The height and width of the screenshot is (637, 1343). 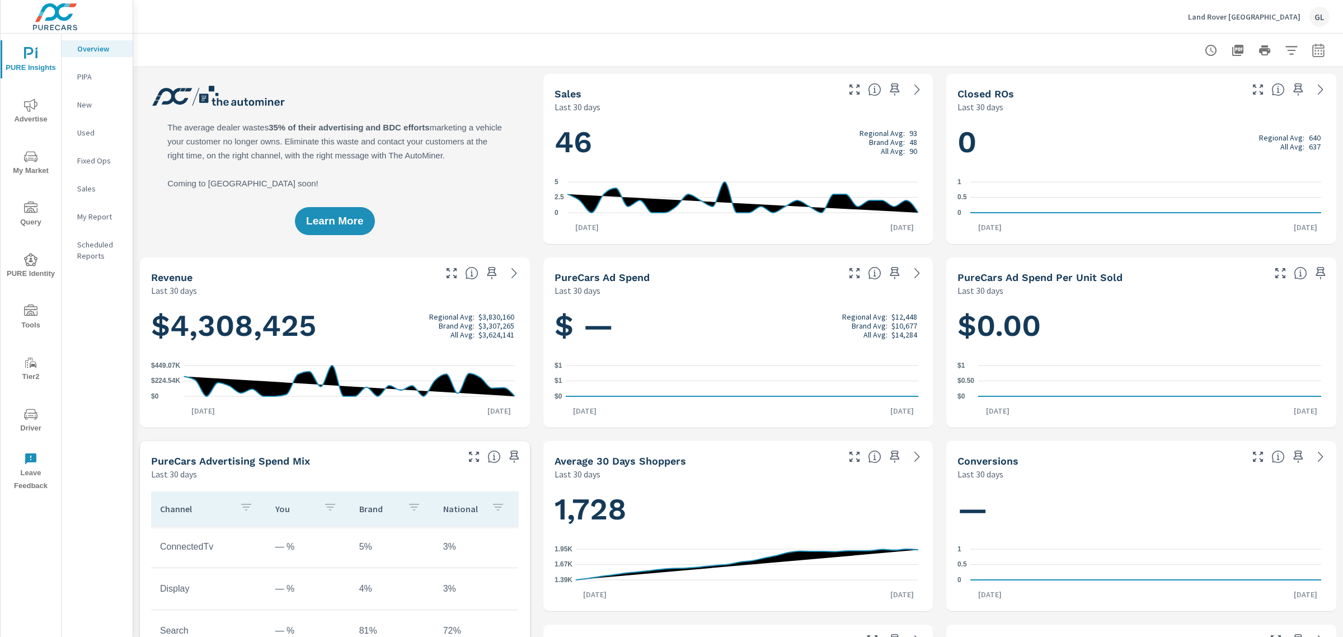 What do you see at coordinates (496, 317) in the screenshot?
I see `p: $3,830,160` at bounding box center [496, 317].